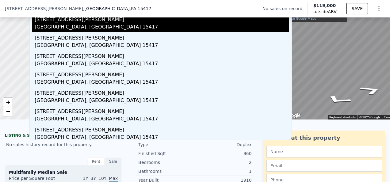 This screenshot has width=390, height=182. Describe the element at coordinates (223, 154) in the screenshot. I see `div: 960` at that location.